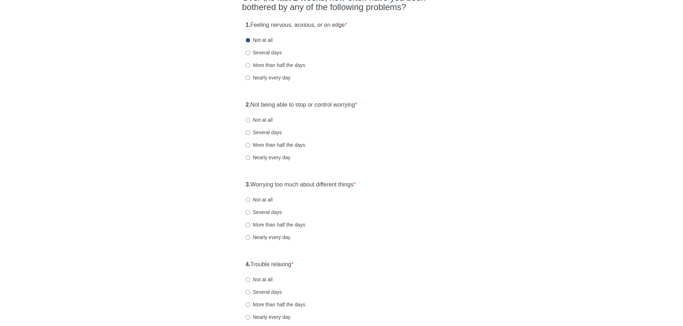 Image resolution: width=683 pixels, height=326 pixels. I want to click on label: Feeling nervous, anxious, or on edge, so click(296, 25).